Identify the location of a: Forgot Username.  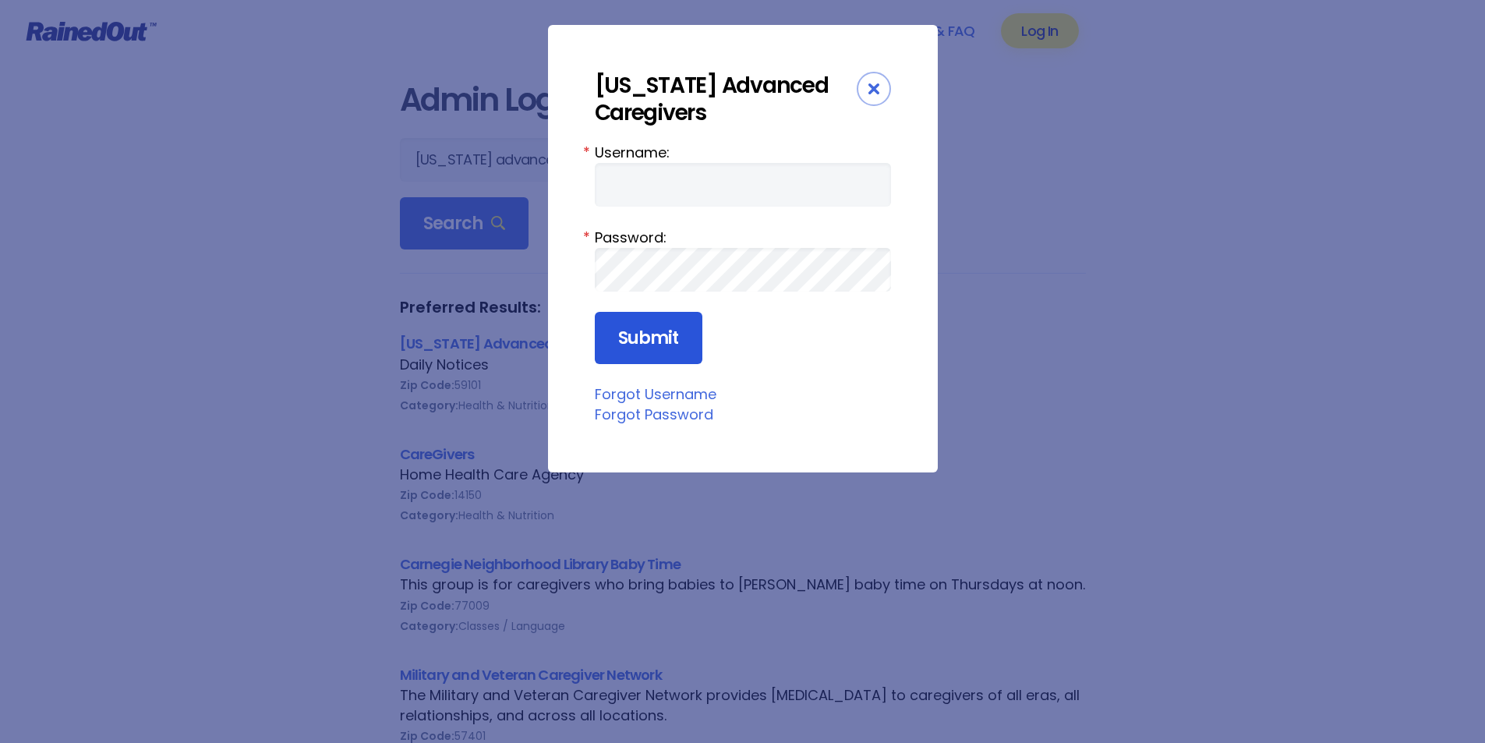
(656, 394).